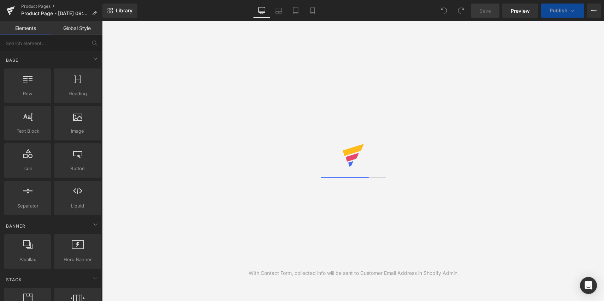  I want to click on a: Preview, so click(521, 11).